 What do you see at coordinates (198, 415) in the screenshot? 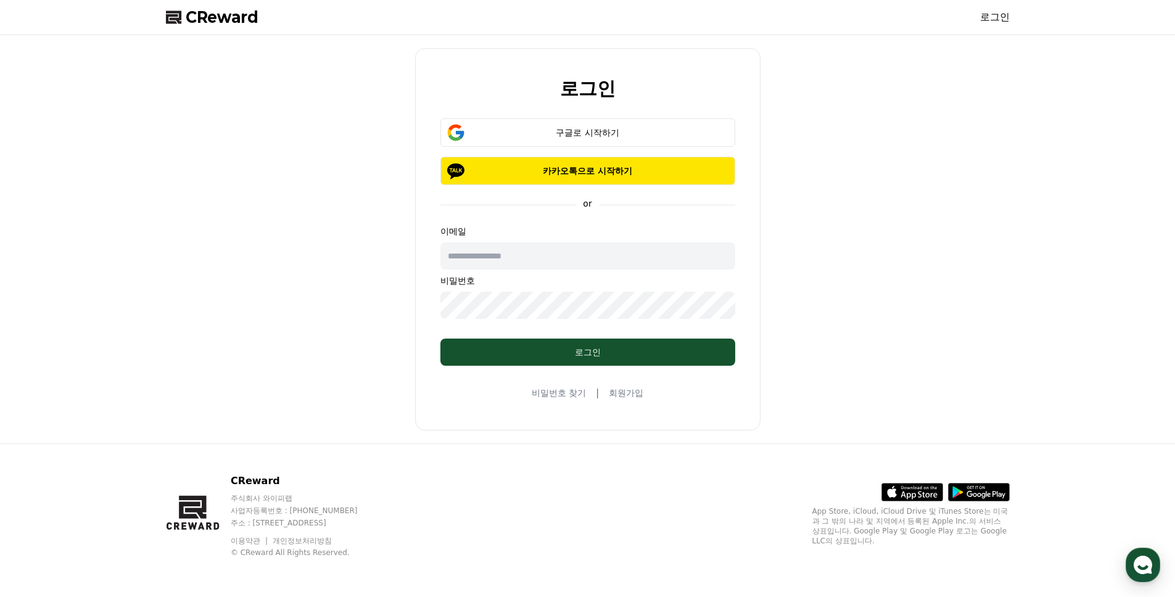
I see `span: 설정` at bounding box center [198, 415].